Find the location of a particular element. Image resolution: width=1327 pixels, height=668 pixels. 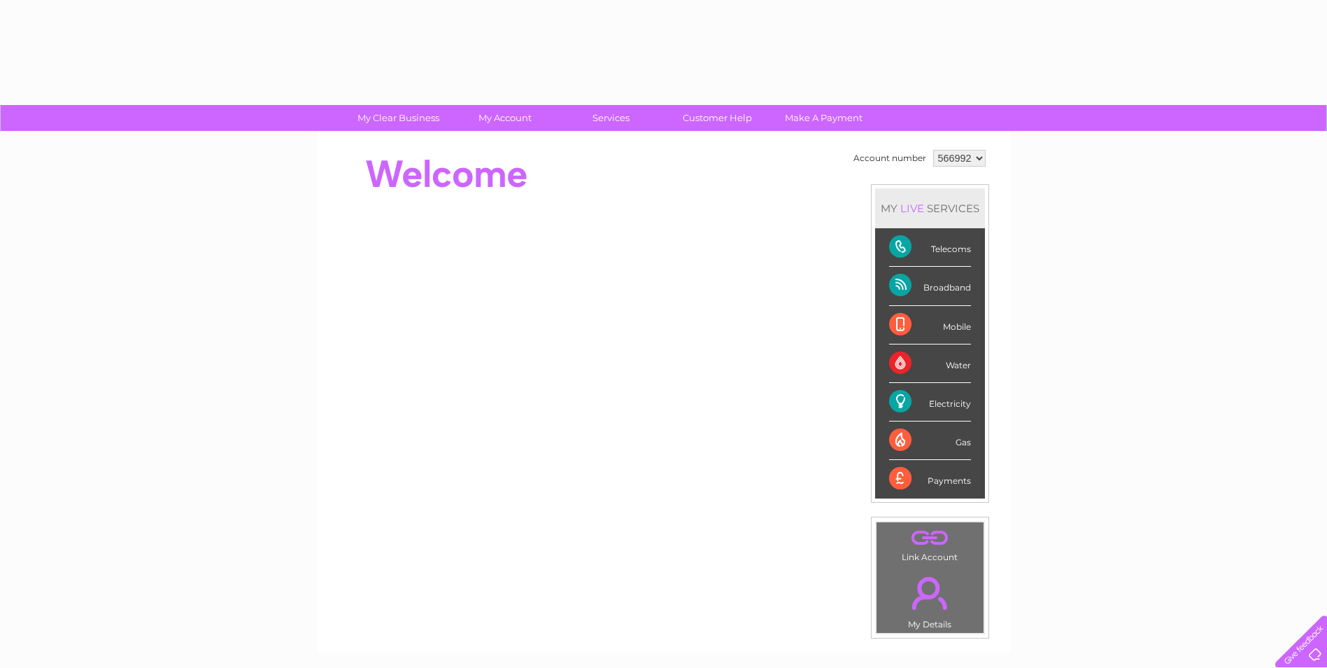

div: Broadband is located at coordinates (930, 285).